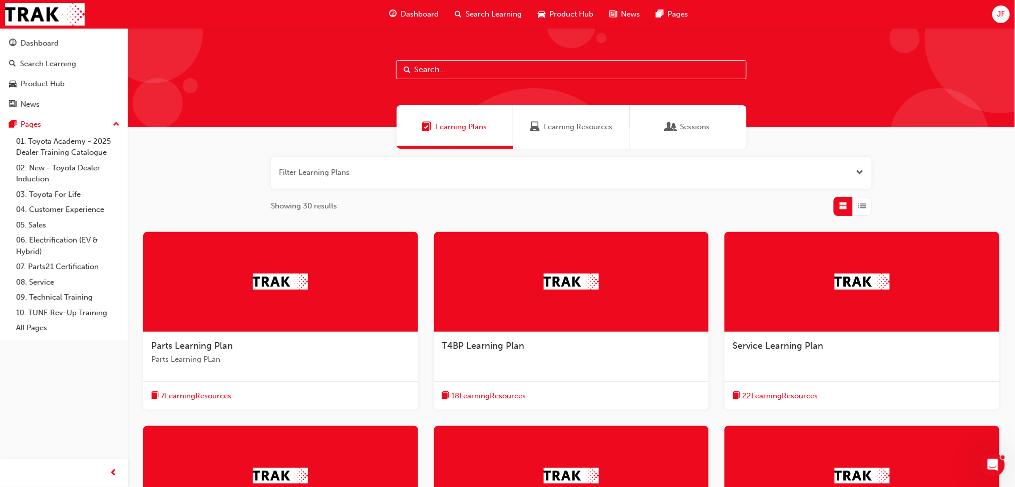 The height and width of the screenshot is (487, 1015). Describe the element at coordinates (494, 14) in the screenshot. I see `span: Search Learning` at that location.